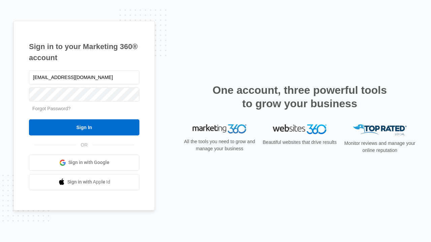 This screenshot has width=431, height=242. Describe the element at coordinates (84, 163) in the screenshot. I see `a: Sign in with Google` at that location.